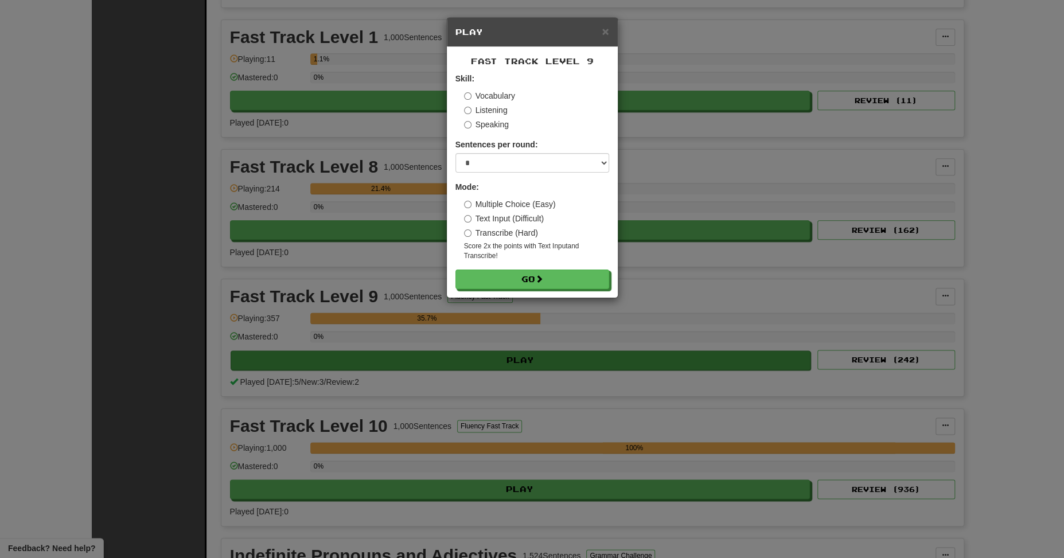 This screenshot has width=1064, height=558. Describe the element at coordinates (532, 61) in the screenshot. I see `span: Fast Track Level 9` at that location.